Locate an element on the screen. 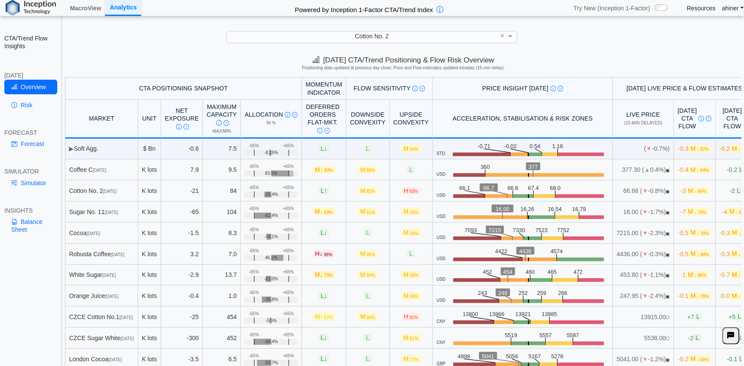 The height and width of the screenshot is (366, 744). td: 453.80 ( -1.1%) is located at coordinates (643, 275).